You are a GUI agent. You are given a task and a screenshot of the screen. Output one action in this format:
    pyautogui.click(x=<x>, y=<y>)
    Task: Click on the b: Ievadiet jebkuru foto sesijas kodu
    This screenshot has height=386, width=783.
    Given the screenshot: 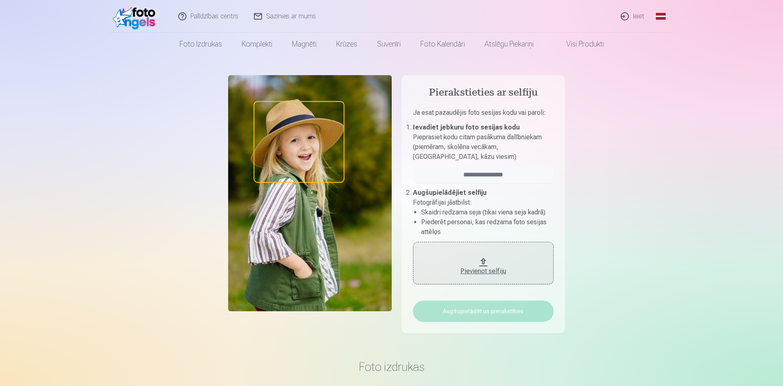 What is the action you would take?
    pyautogui.click(x=466, y=127)
    